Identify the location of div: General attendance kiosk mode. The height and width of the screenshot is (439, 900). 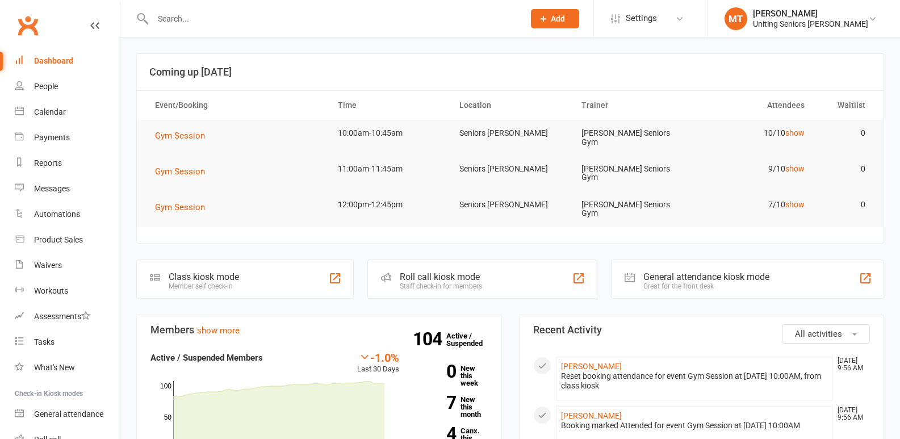
(707, 277).